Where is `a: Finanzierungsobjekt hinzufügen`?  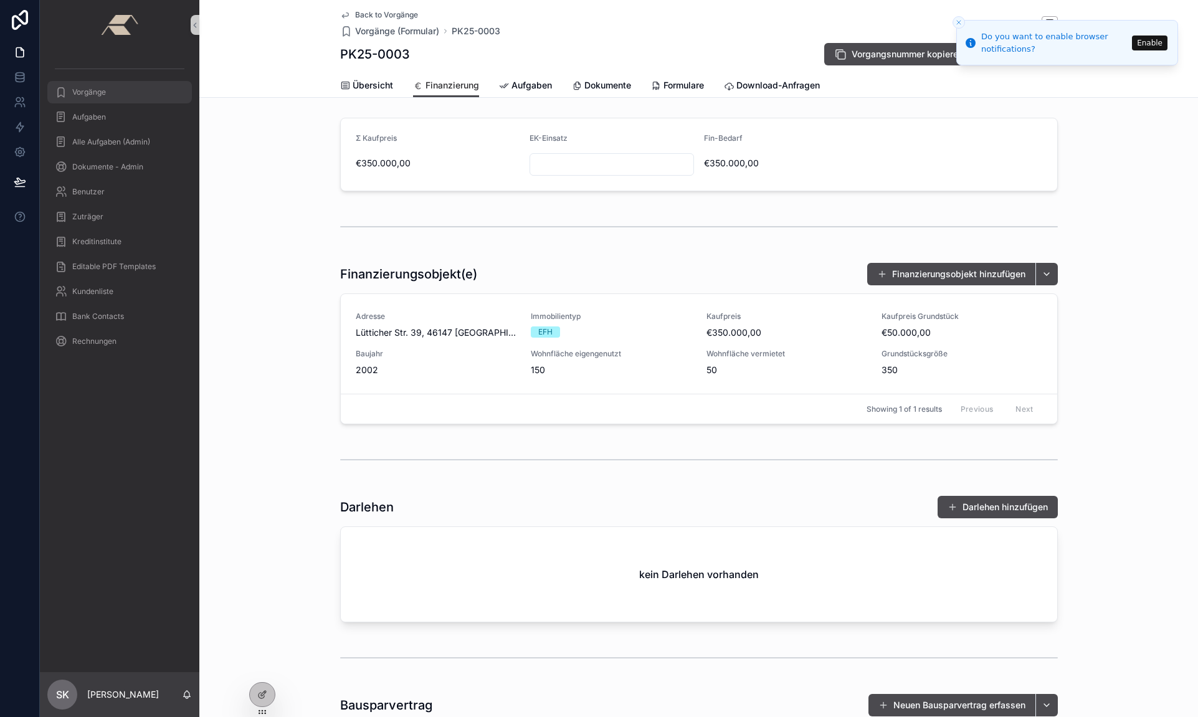 a: Finanzierungsobjekt hinzufügen is located at coordinates (951, 274).